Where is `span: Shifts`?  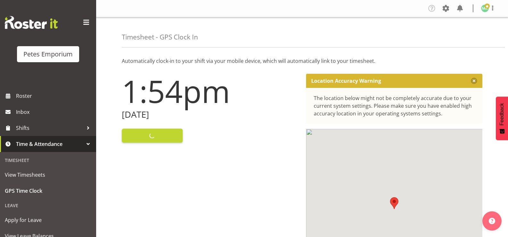
span: Shifts is located at coordinates (50, 128).